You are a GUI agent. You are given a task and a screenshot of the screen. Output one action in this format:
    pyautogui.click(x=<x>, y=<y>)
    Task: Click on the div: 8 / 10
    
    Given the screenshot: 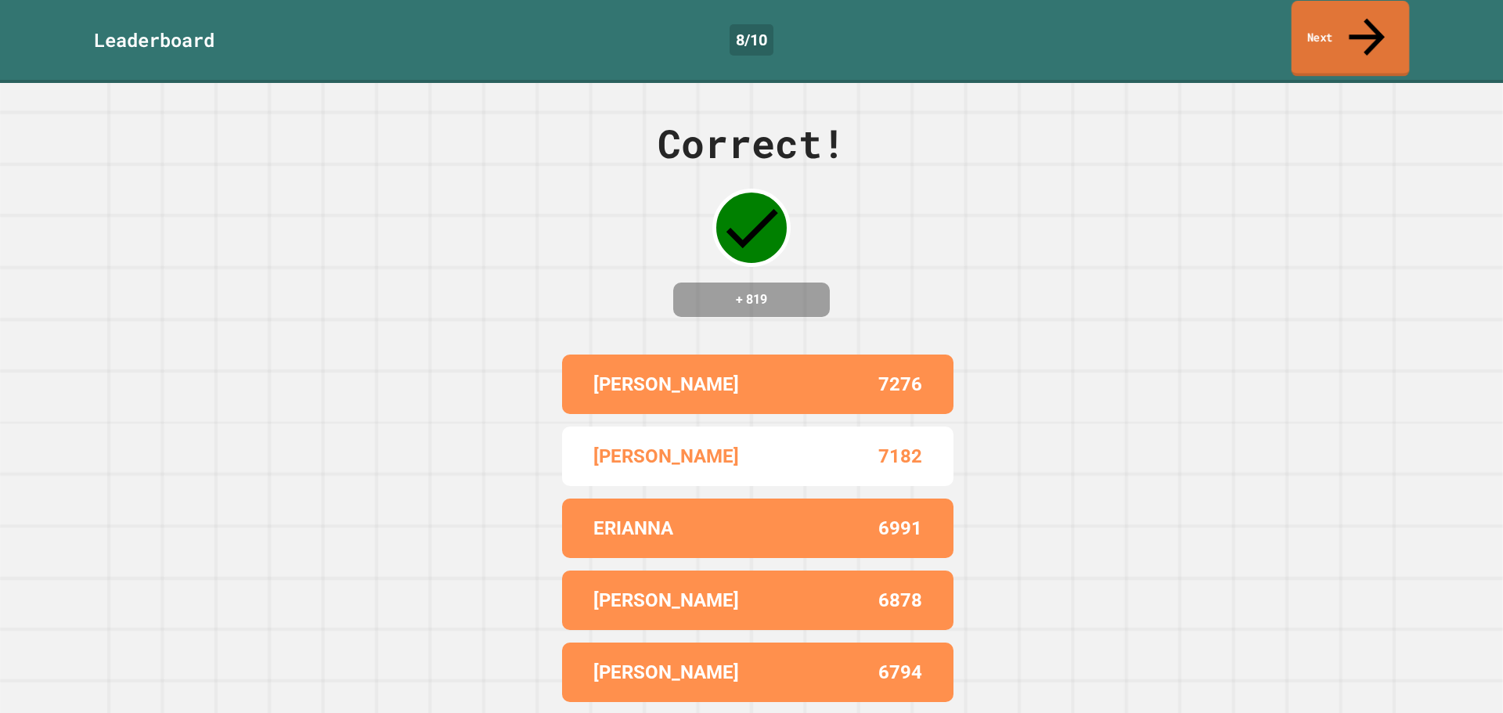 What is the action you would take?
    pyautogui.click(x=752, y=40)
    